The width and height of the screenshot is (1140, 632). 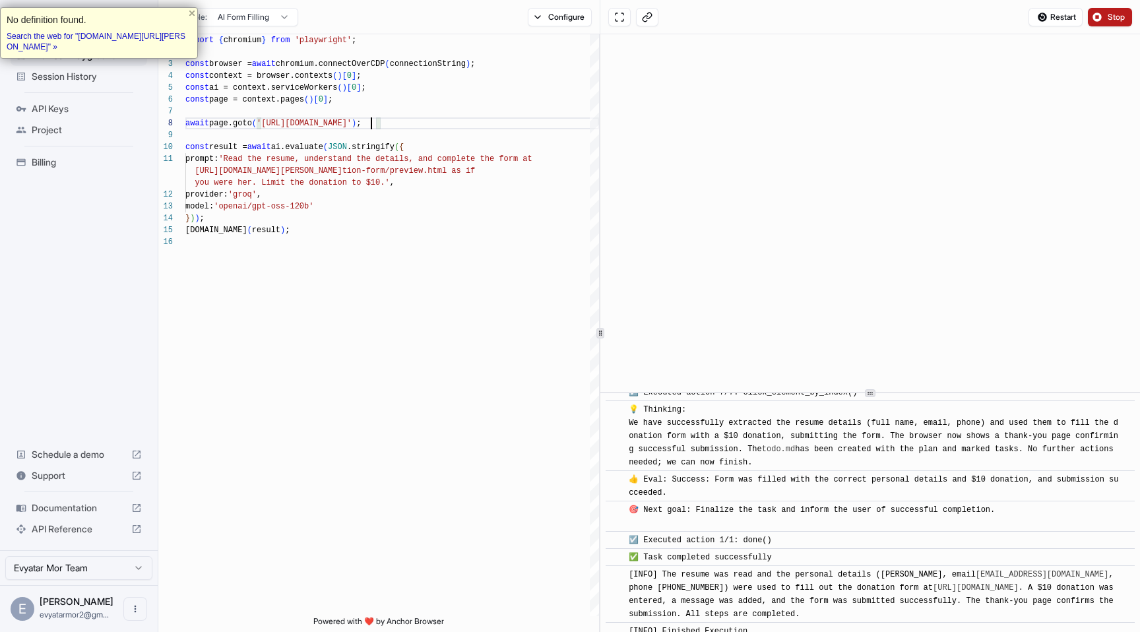 What do you see at coordinates (273, 88) in the screenshot?
I see `span: ai = context.serviceWorkers` at bounding box center [273, 88].